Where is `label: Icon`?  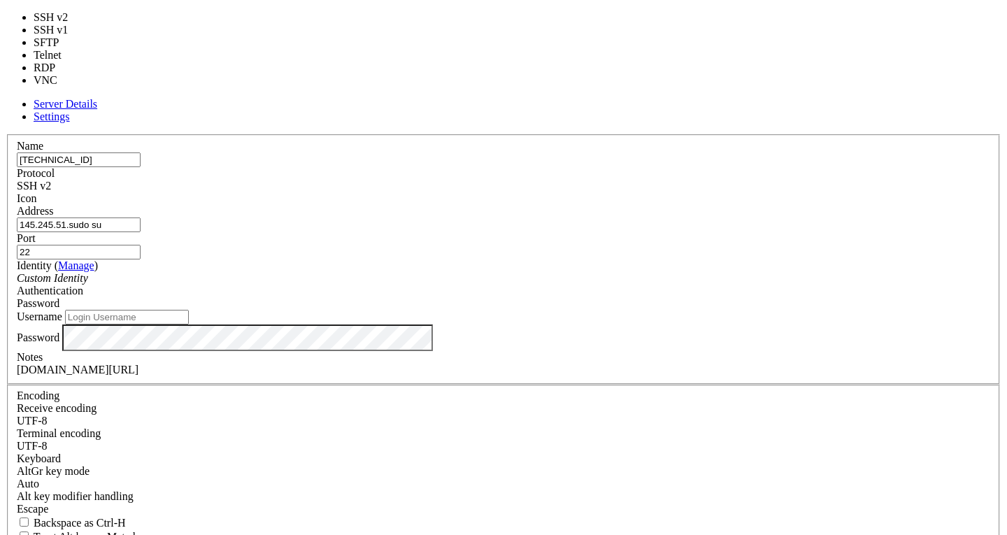 label: Icon is located at coordinates (27, 198).